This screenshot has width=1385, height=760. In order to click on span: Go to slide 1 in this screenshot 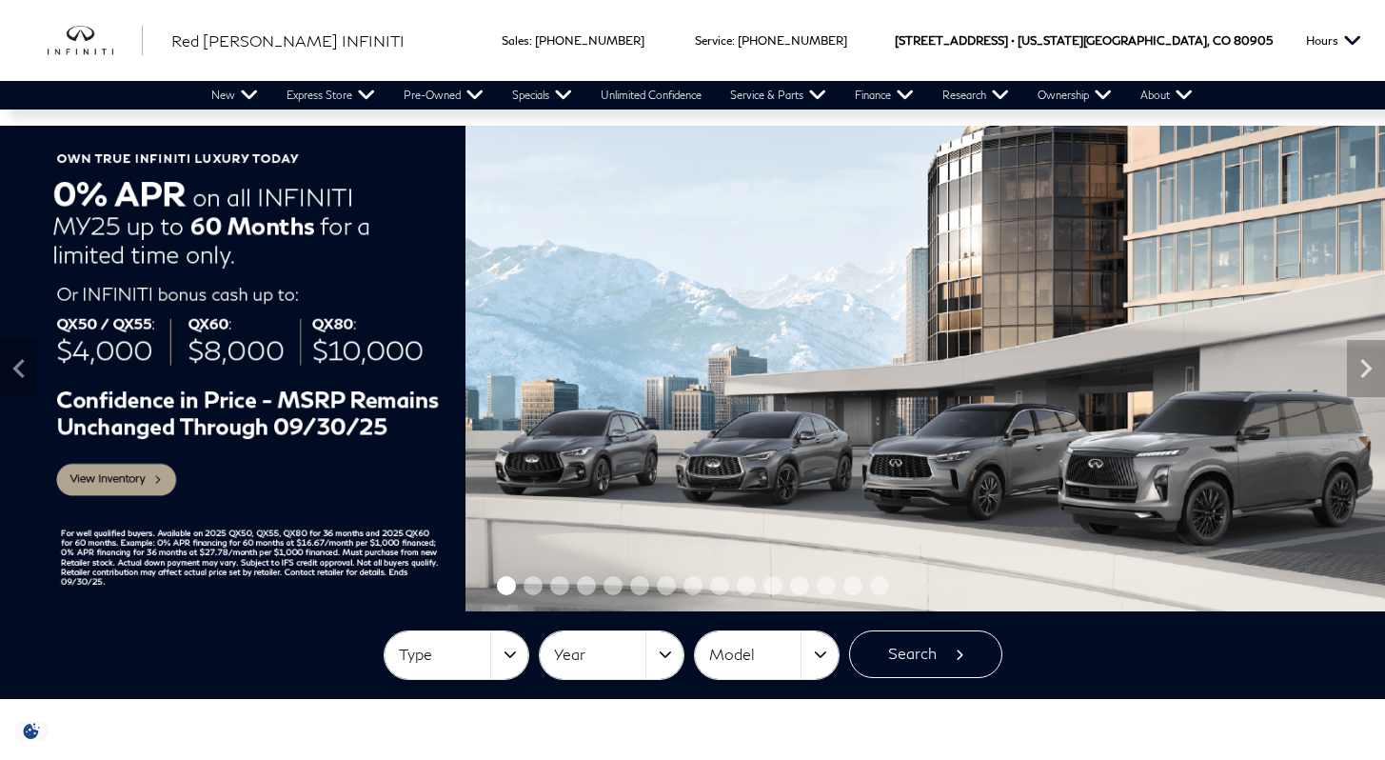, I will do `click(506, 586)`.